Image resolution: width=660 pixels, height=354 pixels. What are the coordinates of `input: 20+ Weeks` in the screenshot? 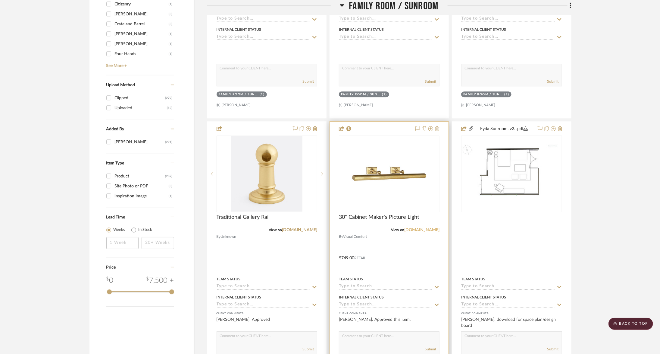 It's located at (158, 243).